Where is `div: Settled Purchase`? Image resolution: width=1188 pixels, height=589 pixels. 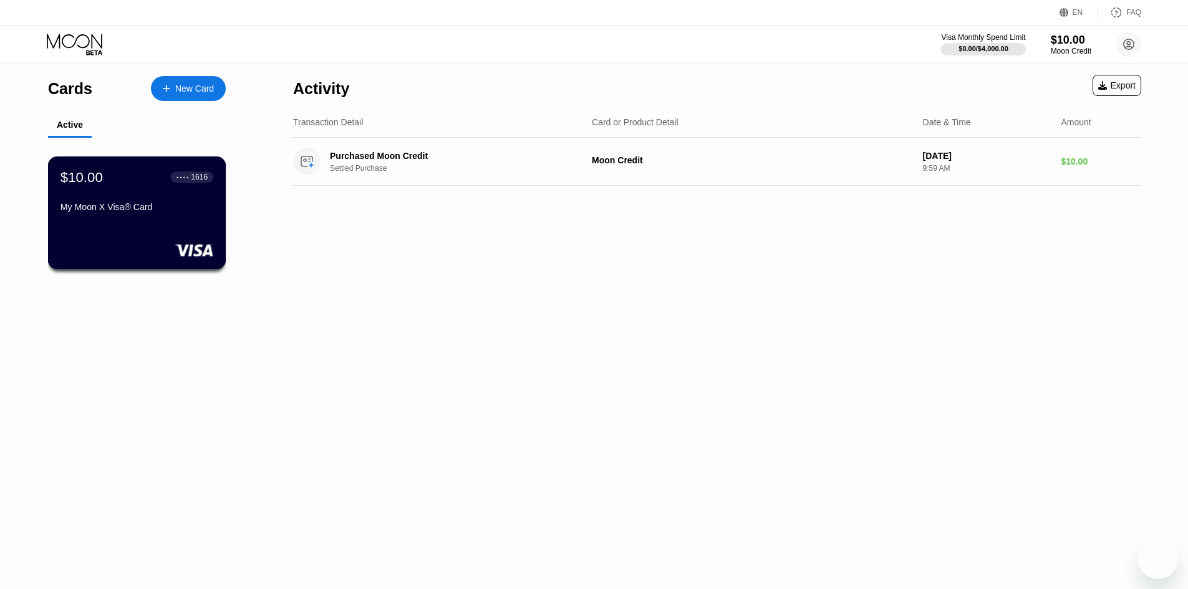
div: Settled Purchase is located at coordinates (460, 168).